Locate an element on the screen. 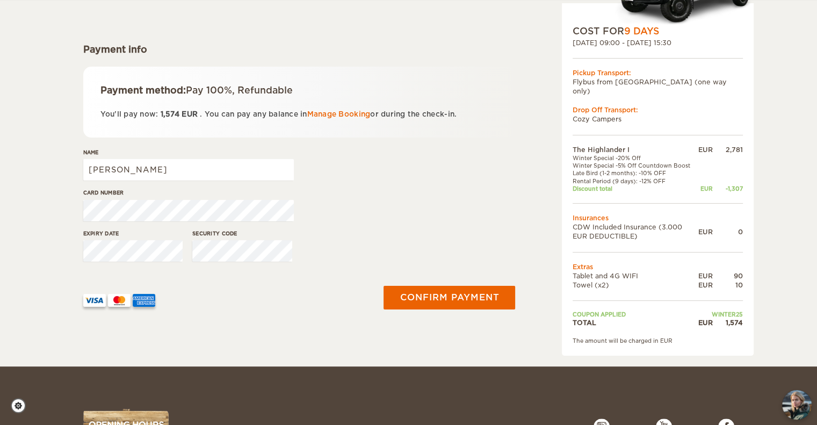 This screenshot has width=817, height=425. div: The amount will be charged in EUR is located at coordinates (657, 340).